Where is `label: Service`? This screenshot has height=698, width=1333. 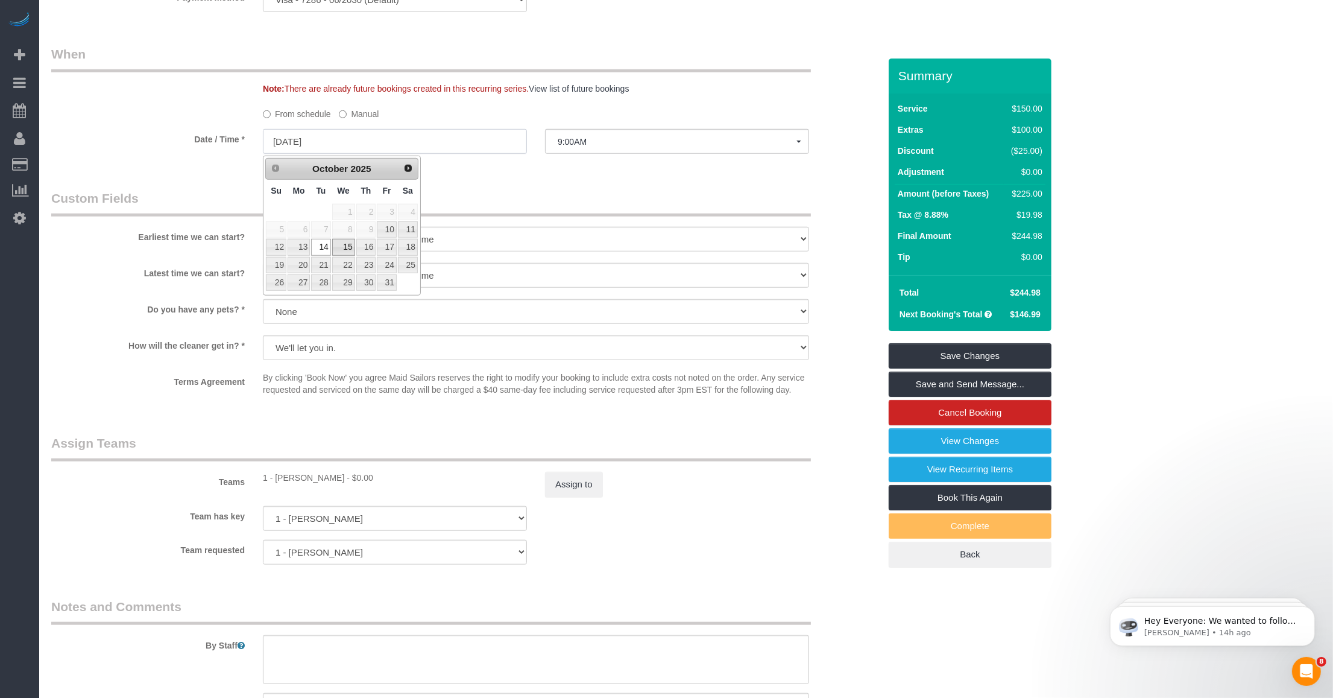 label: Service is located at coordinates (913, 109).